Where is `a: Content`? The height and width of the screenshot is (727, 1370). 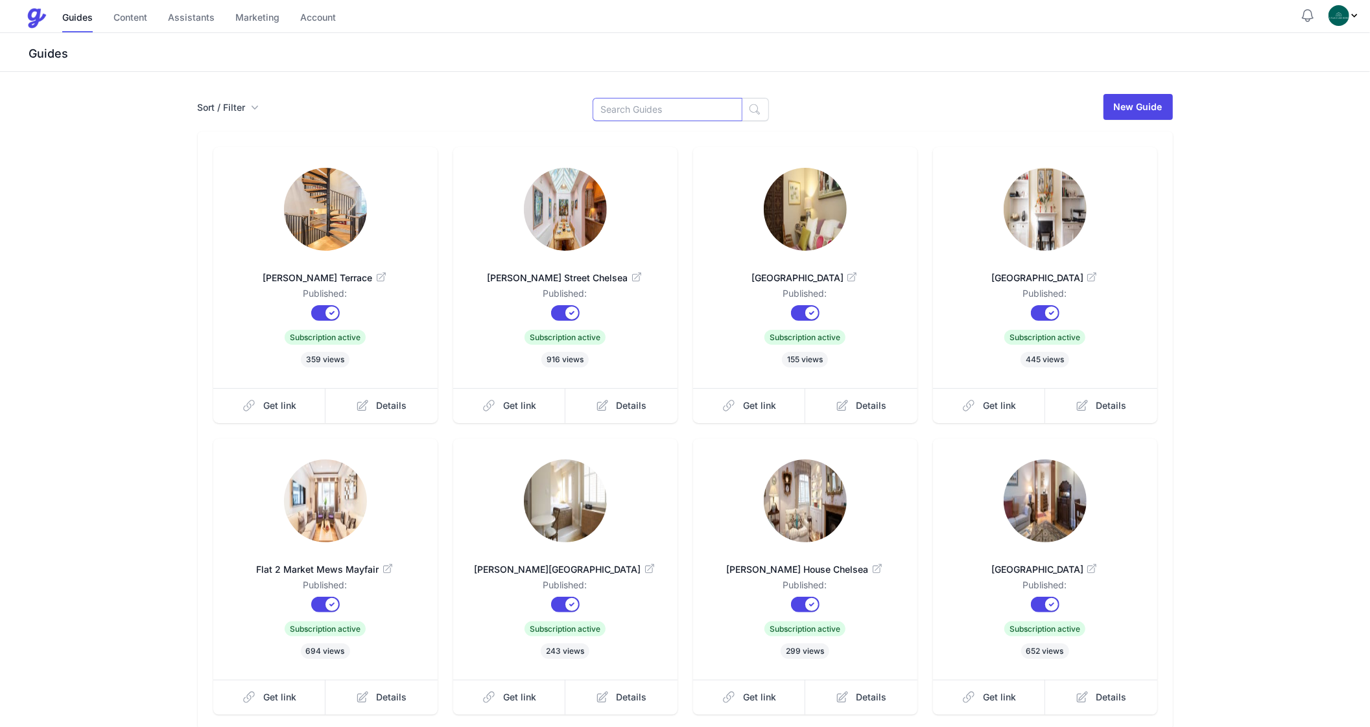
a: Content is located at coordinates (130, 18).